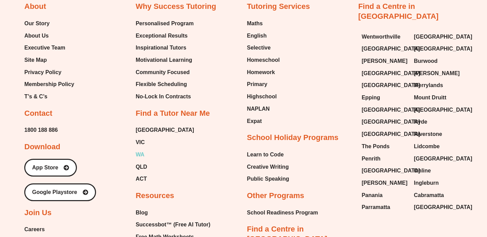 Image resolution: width=487 pixels, height=237 pixels. I want to click on span: K, so click(114, 77).